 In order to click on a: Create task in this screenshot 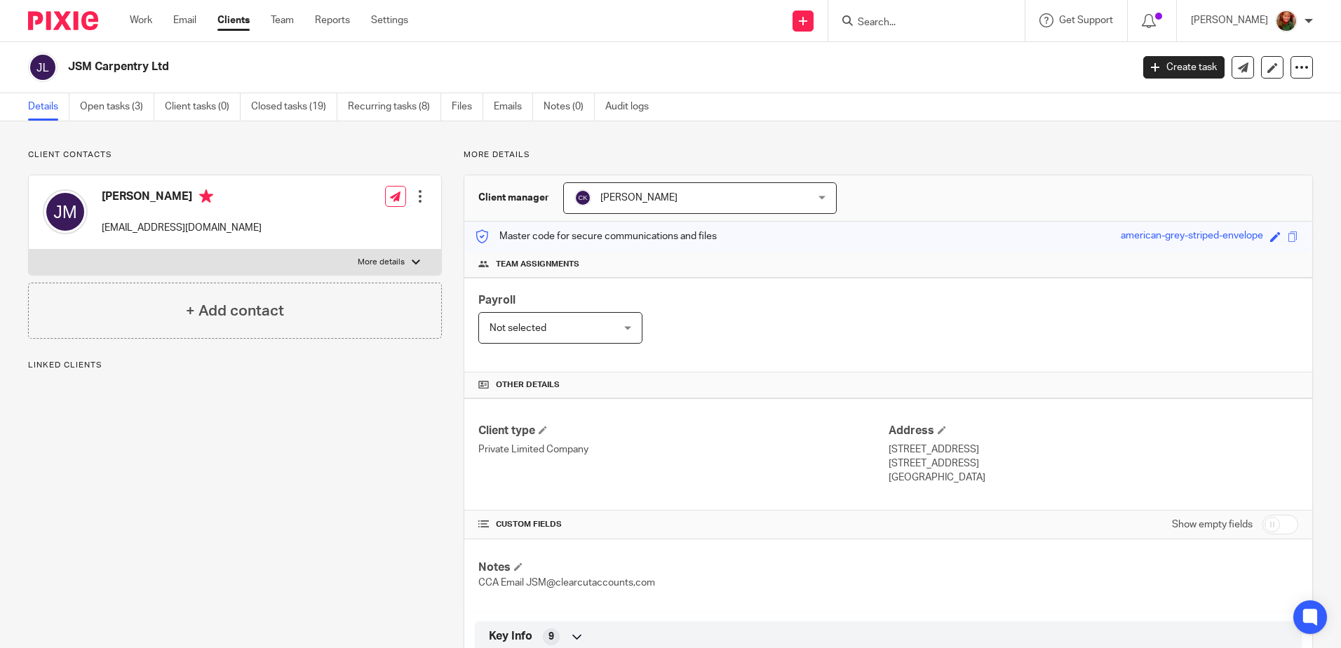, I will do `click(1184, 67)`.